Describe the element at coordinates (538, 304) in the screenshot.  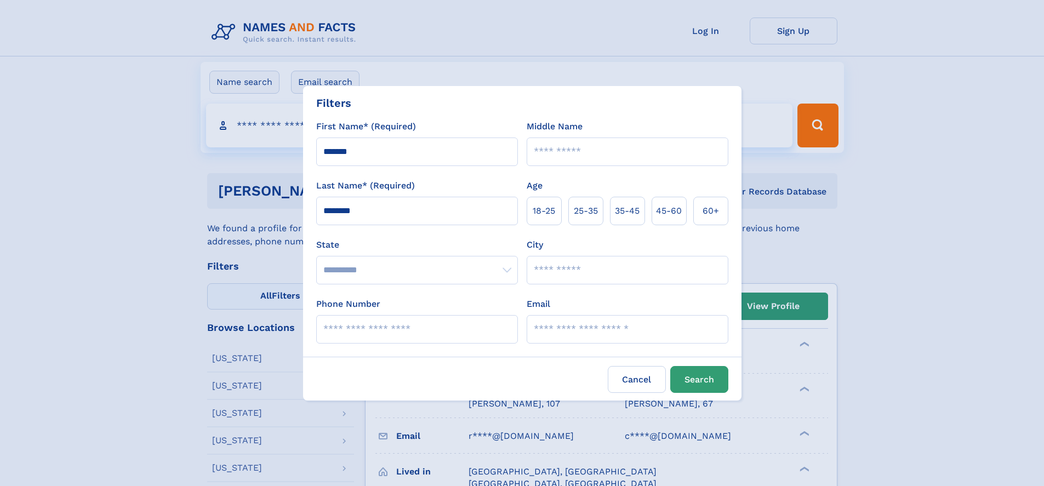
I see `label: Email` at that location.